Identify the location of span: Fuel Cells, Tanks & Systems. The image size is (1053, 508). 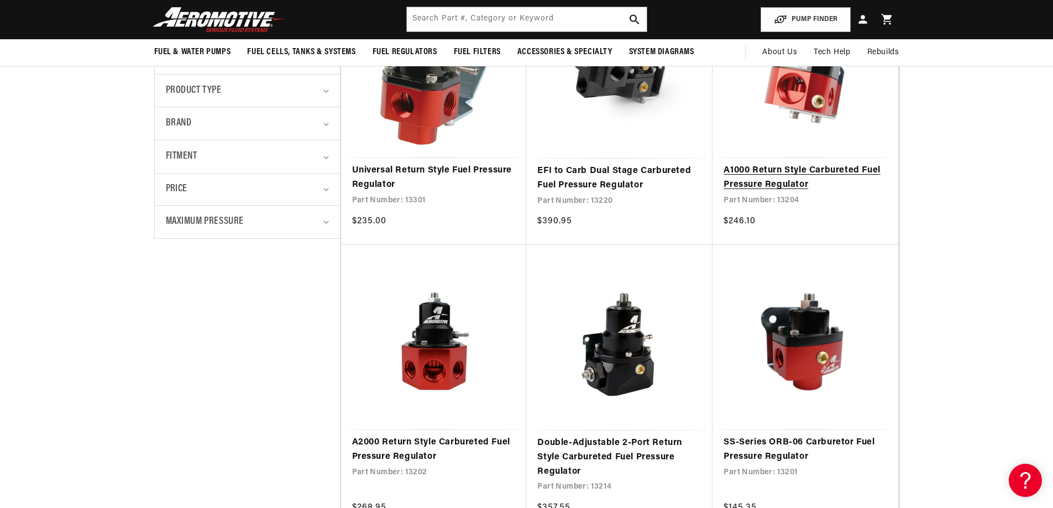
(301, 52).